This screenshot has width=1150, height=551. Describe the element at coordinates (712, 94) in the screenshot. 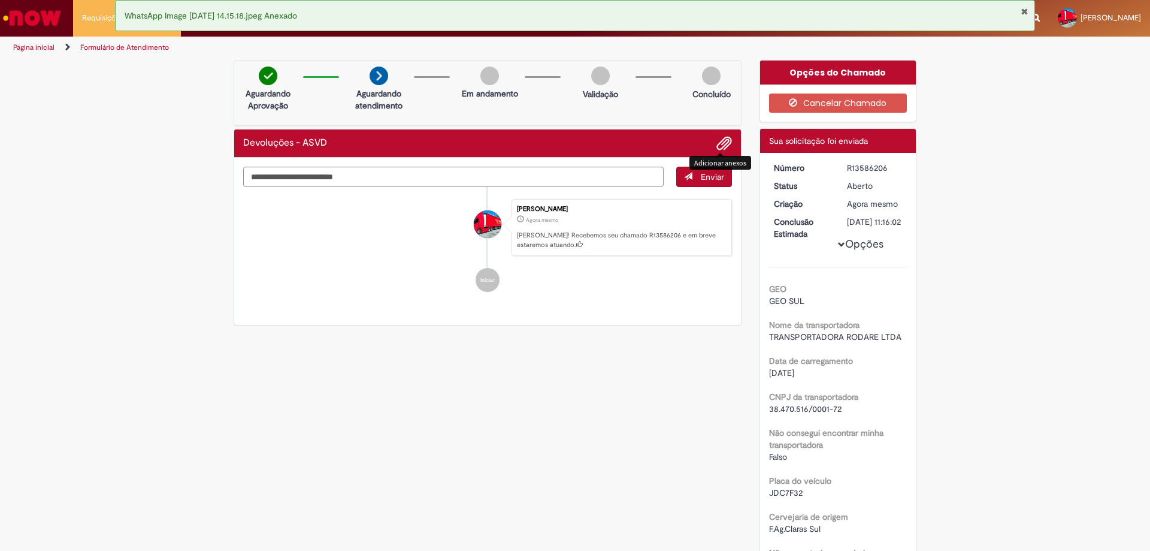

I see `p: Concluído` at that location.